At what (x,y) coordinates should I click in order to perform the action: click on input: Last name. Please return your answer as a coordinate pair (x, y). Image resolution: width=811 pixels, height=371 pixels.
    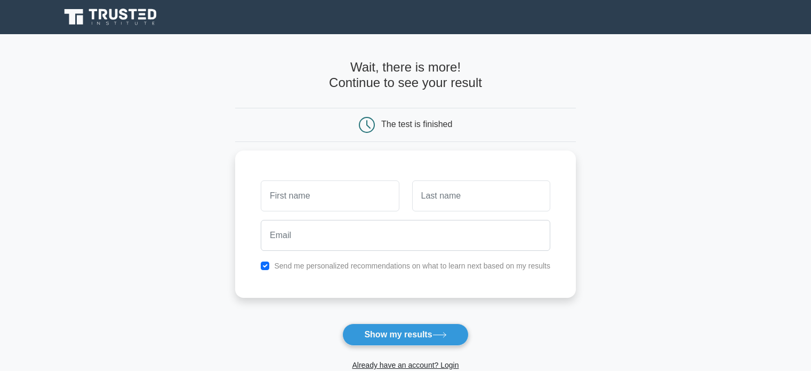
    Looking at the image, I should click on (481, 196).